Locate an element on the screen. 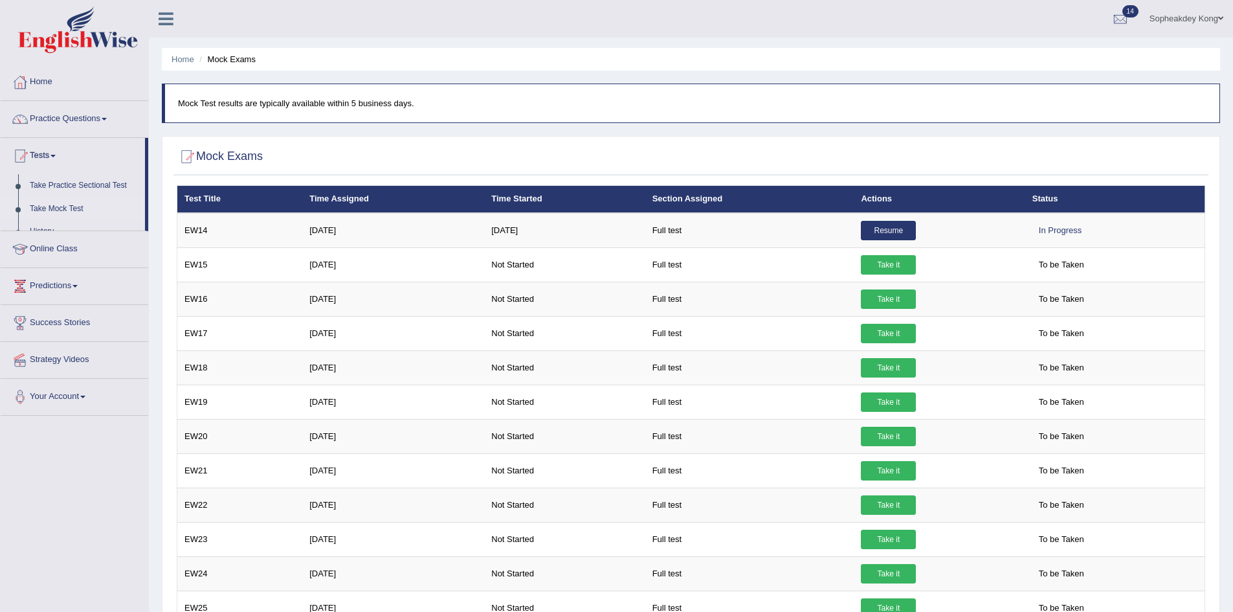 The image size is (1233, 612). th: Status is located at coordinates (1115, 199).